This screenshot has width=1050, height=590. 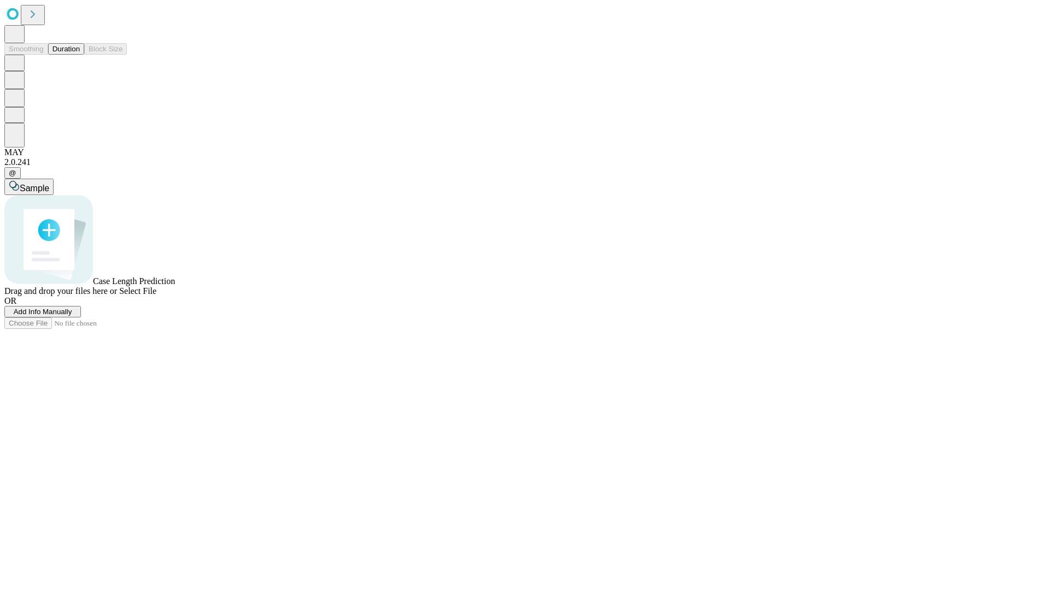 I want to click on button: Block Size, so click(x=106, y=49).